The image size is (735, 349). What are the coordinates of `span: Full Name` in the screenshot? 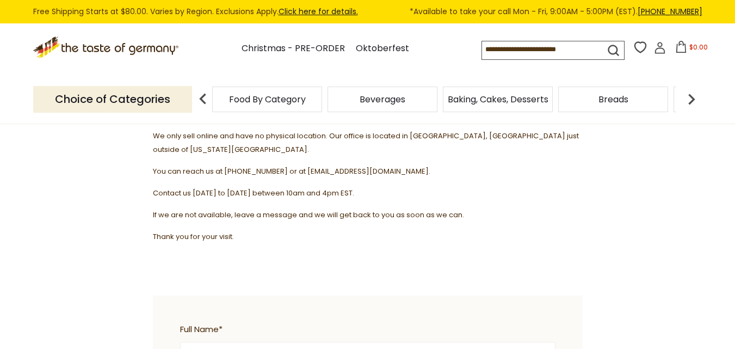 It's located at (365, 329).